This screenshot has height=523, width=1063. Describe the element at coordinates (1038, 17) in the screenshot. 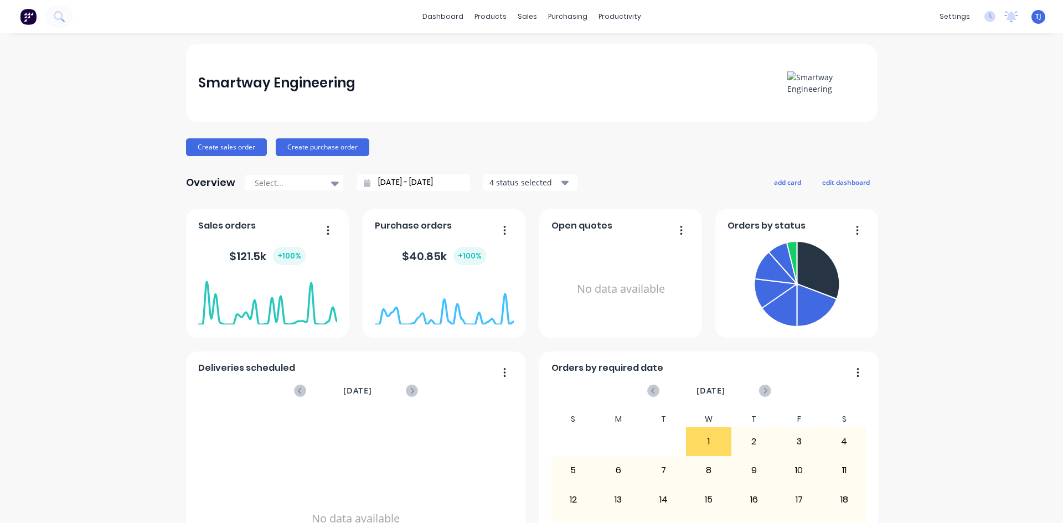

I see `span: TJ` at that location.